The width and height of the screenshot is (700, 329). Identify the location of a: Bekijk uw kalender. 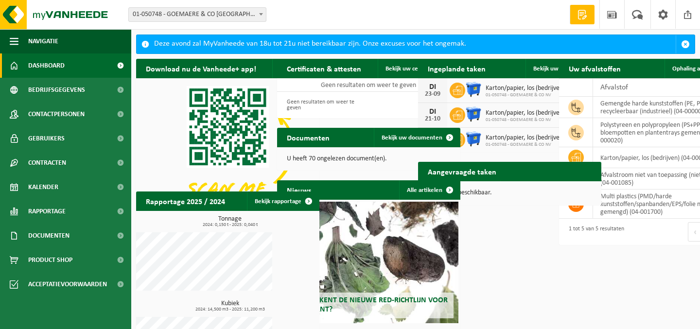
(563, 69).